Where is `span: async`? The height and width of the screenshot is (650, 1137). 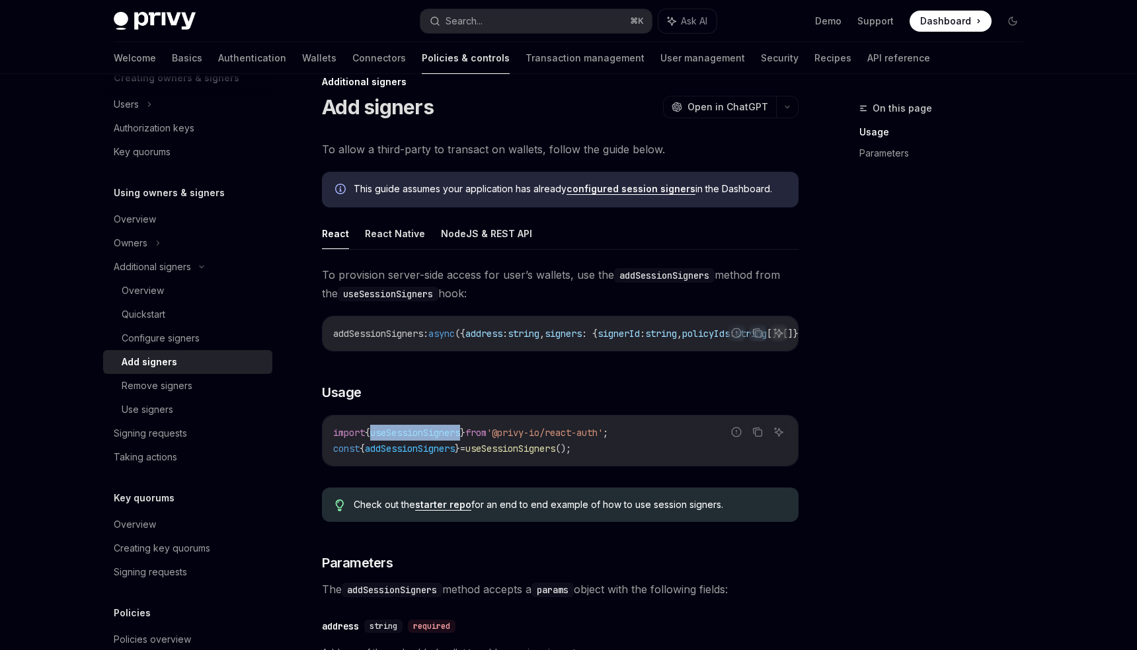 span: async is located at coordinates (441, 334).